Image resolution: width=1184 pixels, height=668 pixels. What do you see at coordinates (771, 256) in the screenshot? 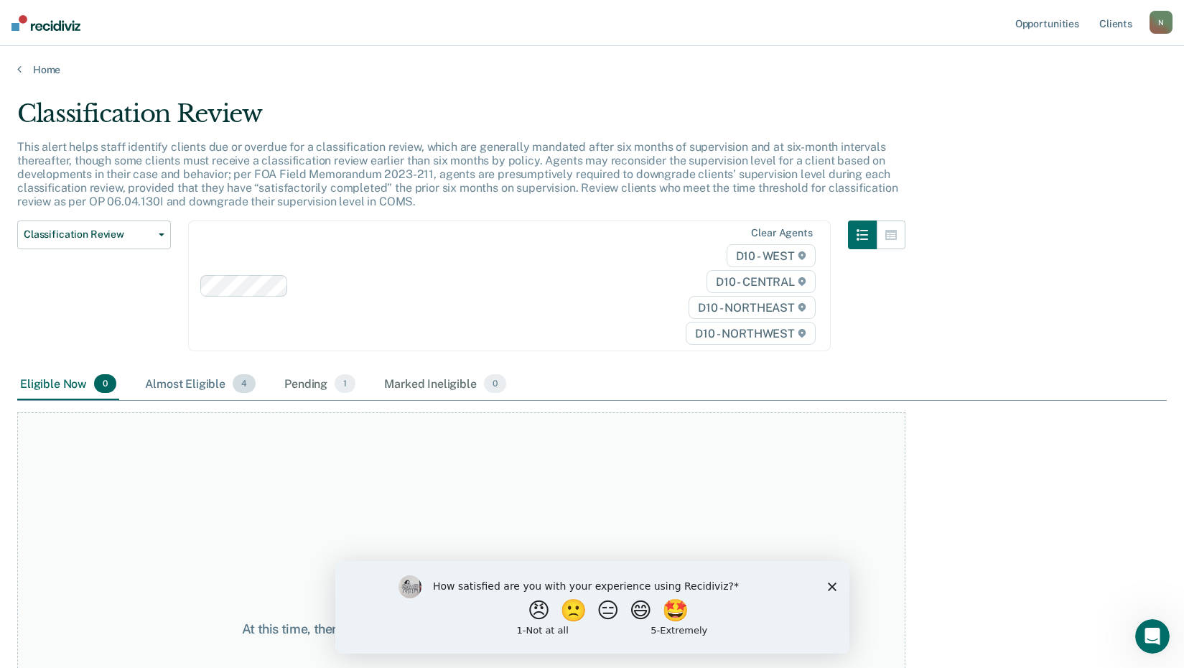
I see `span: D10 - WEST` at bounding box center [771, 256].